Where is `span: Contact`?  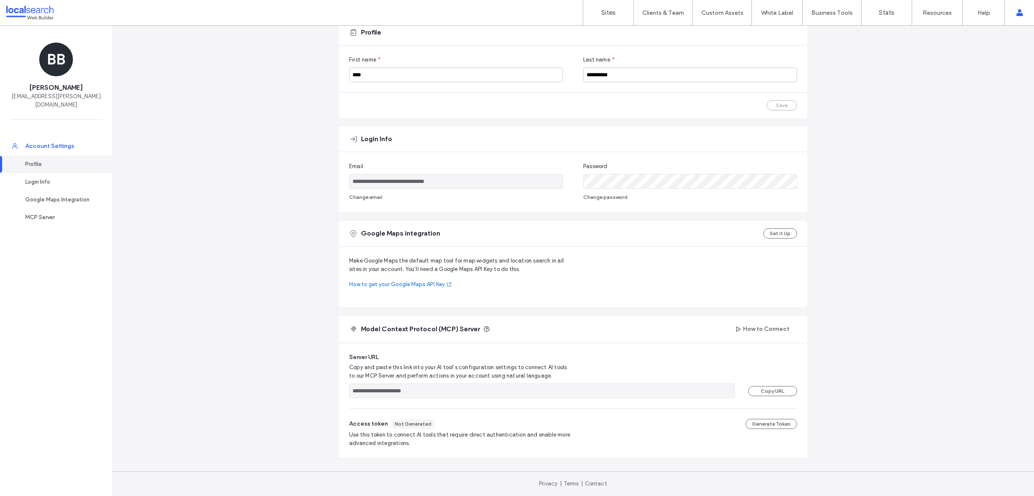 span: Contact is located at coordinates (596, 484).